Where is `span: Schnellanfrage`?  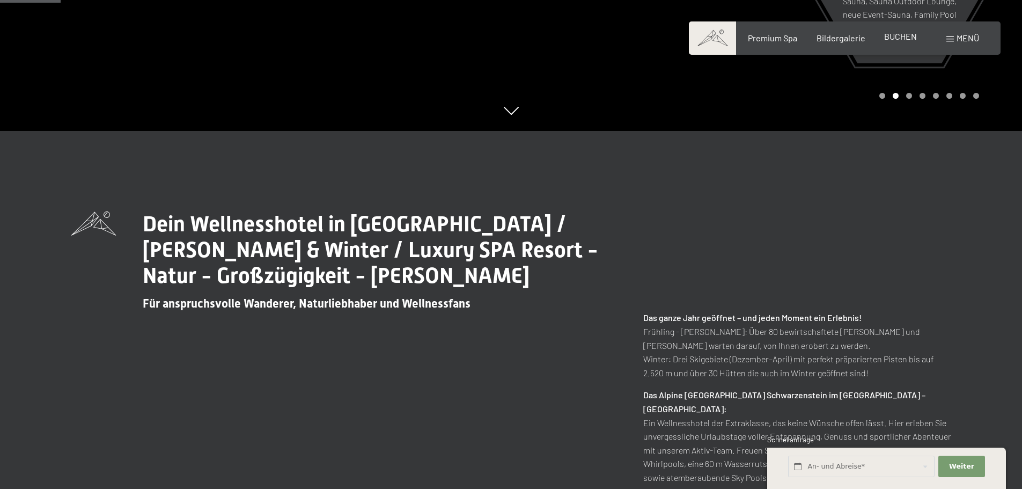 span: Schnellanfrage is located at coordinates (790, 439).